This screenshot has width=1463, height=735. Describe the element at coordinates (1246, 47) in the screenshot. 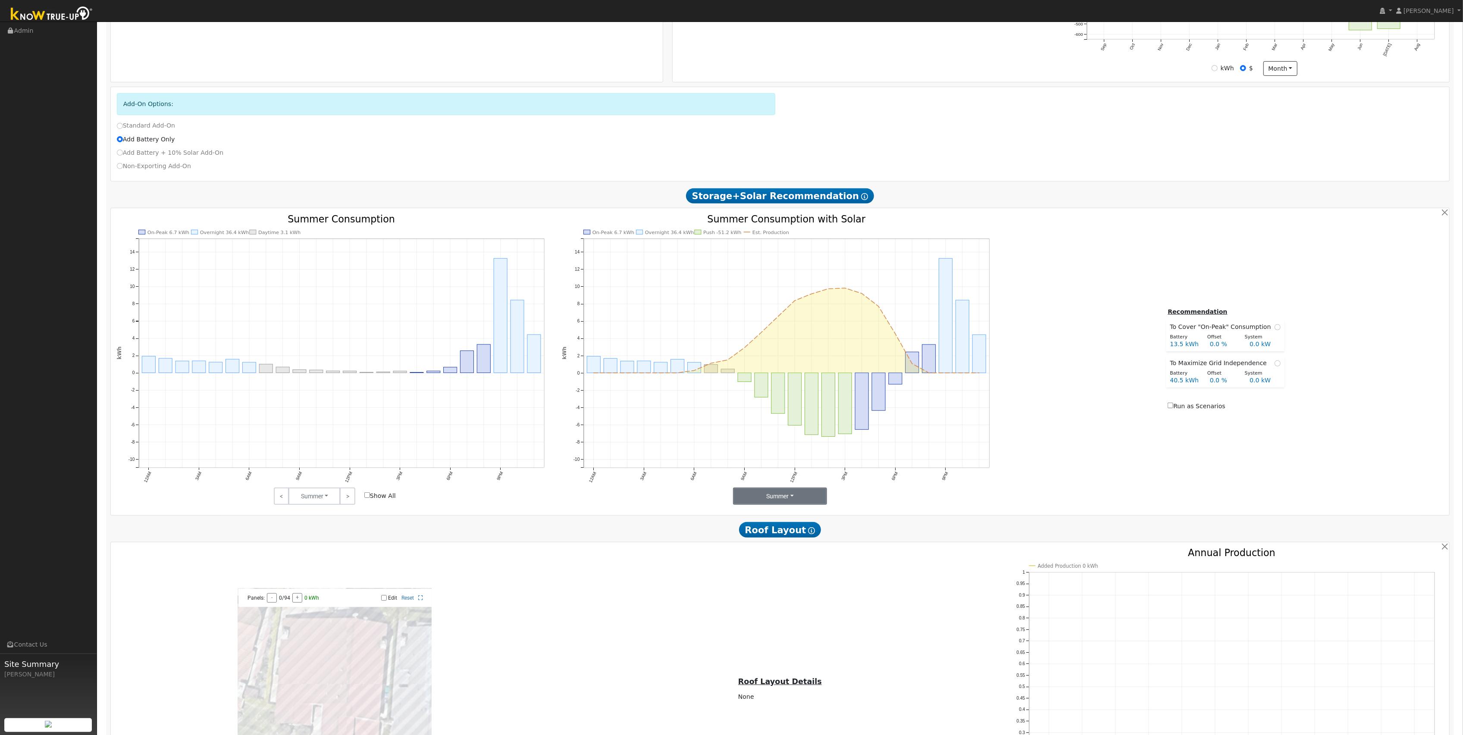

I see `text: Feb` at that location.